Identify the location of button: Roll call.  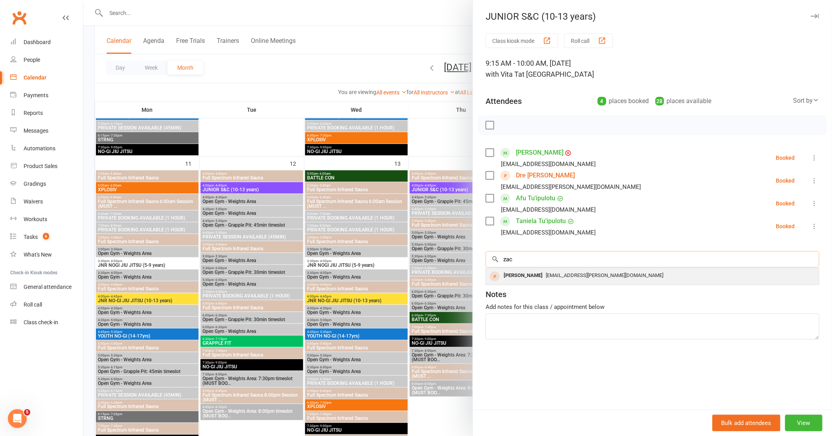
(589, 41).